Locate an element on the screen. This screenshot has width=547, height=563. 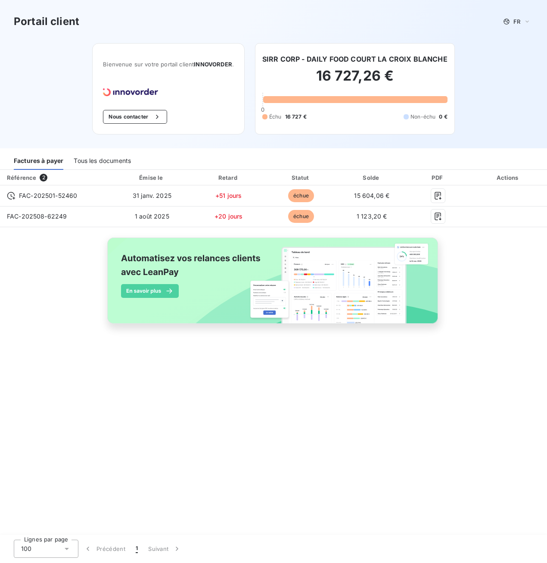
span: 0 is located at coordinates (263, 109).